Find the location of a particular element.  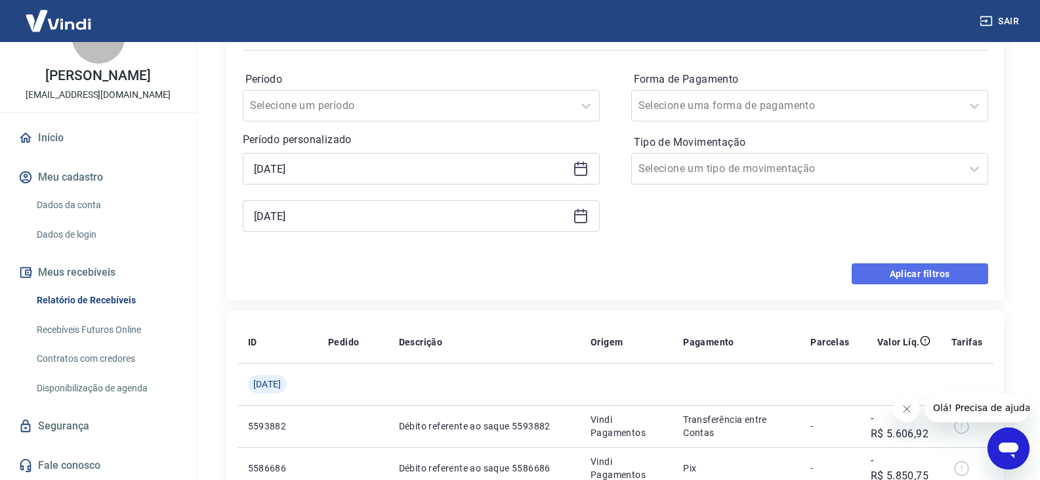

button: Aplicar filtros is located at coordinates (920, 274).